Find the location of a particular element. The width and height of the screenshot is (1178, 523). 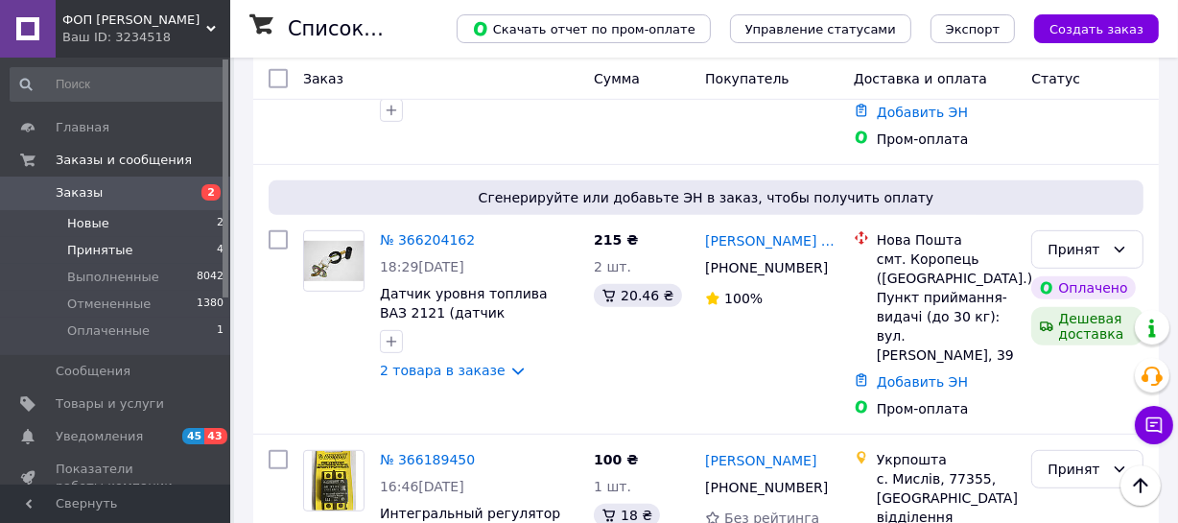

input: Поиск is located at coordinates (117, 84).